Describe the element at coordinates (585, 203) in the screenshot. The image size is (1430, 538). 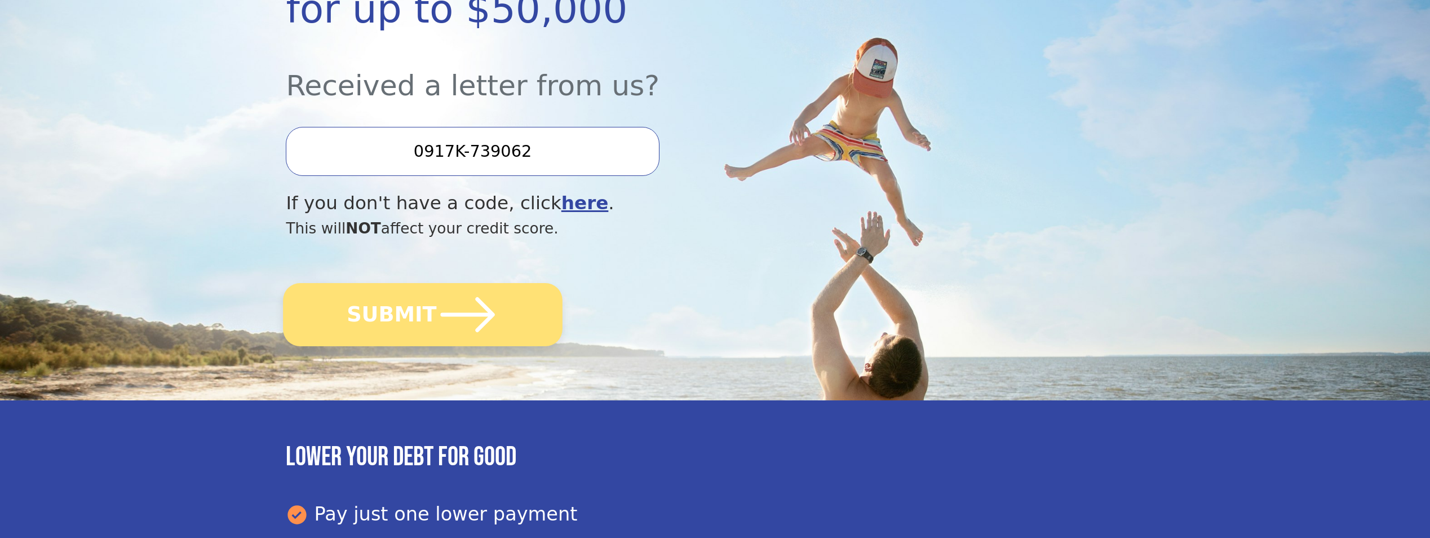
I see `b: here` at that location.